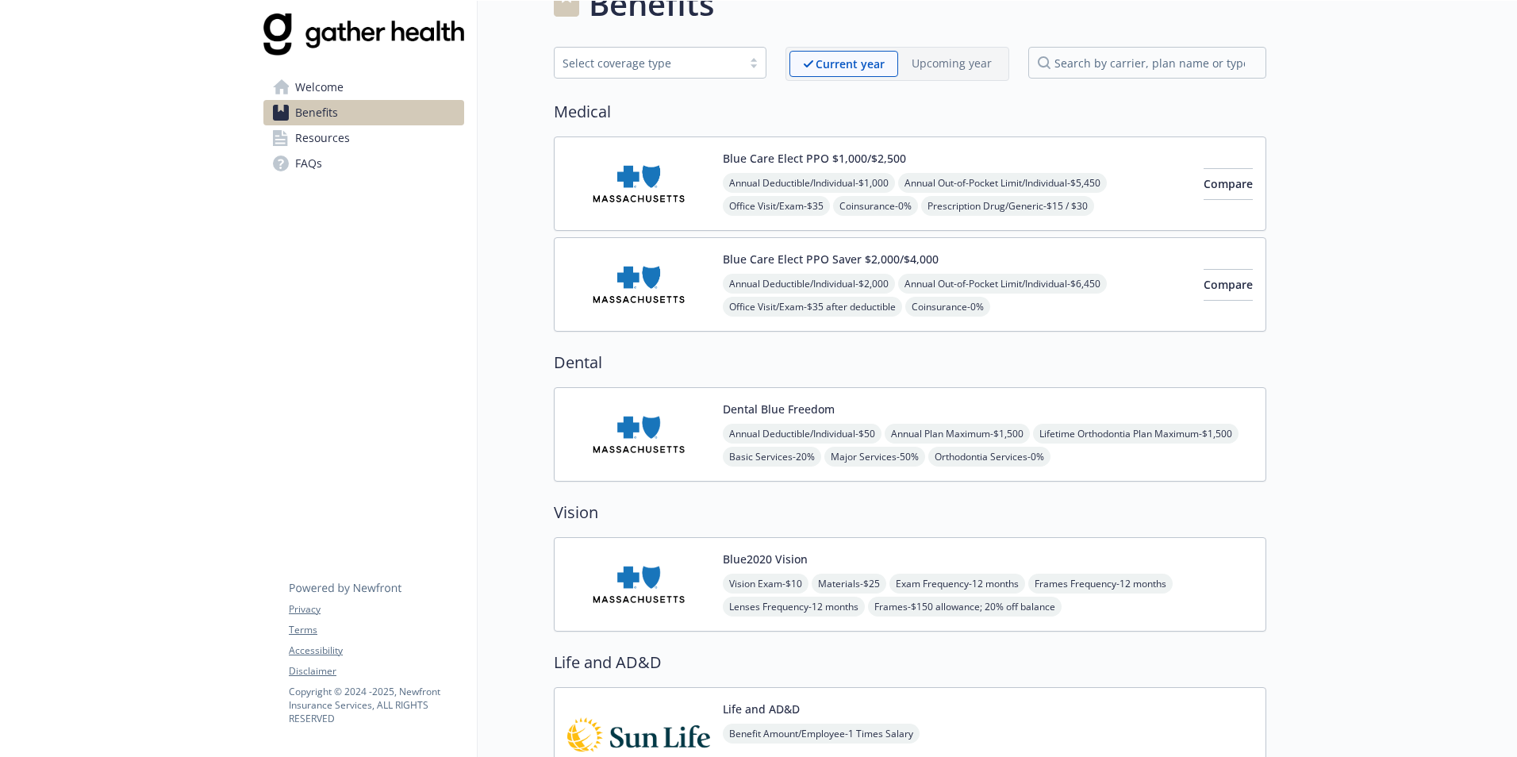 The height and width of the screenshot is (757, 1517). Describe the element at coordinates (910, 112) in the screenshot. I see `h2: Medical` at that location.